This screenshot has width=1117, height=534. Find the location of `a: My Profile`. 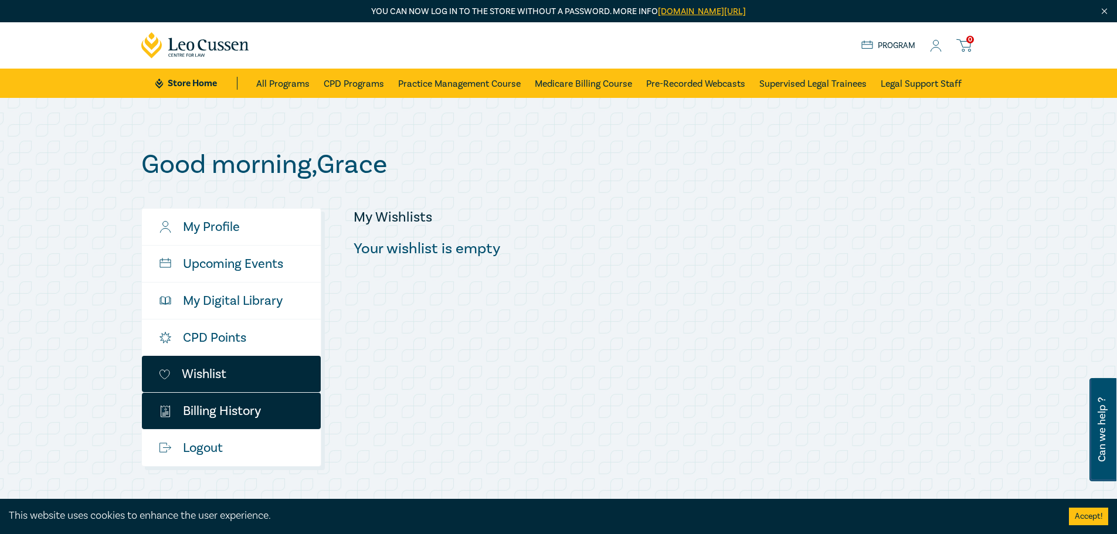

a: My Profile is located at coordinates (231, 227).